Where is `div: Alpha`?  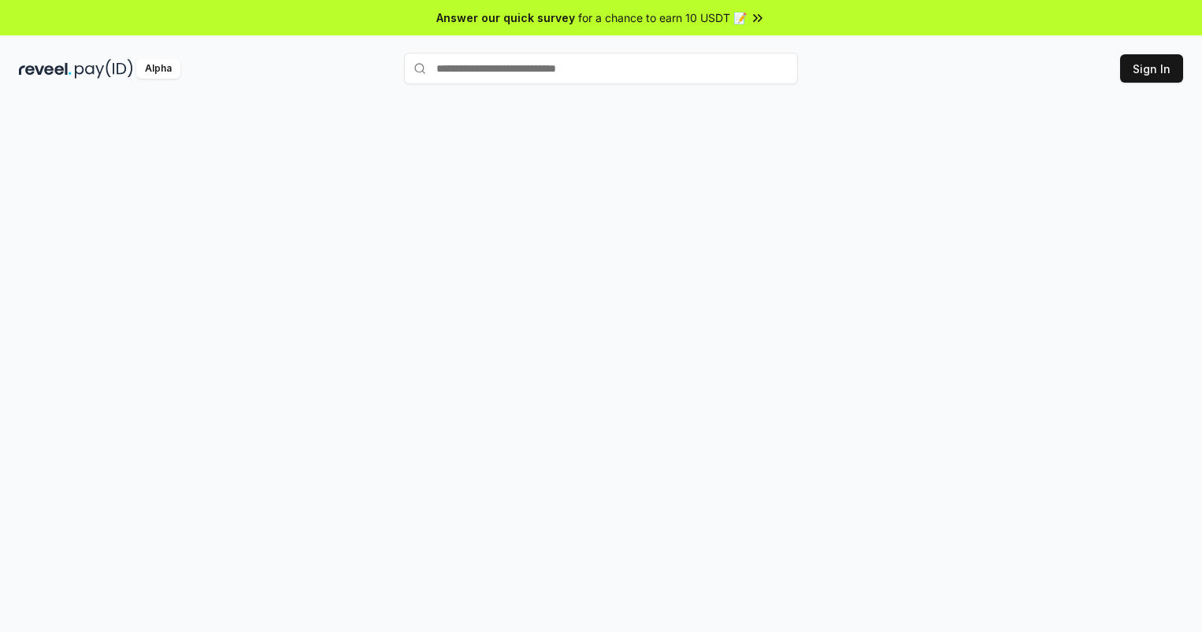 div: Alpha is located at coordinates (158, 69).